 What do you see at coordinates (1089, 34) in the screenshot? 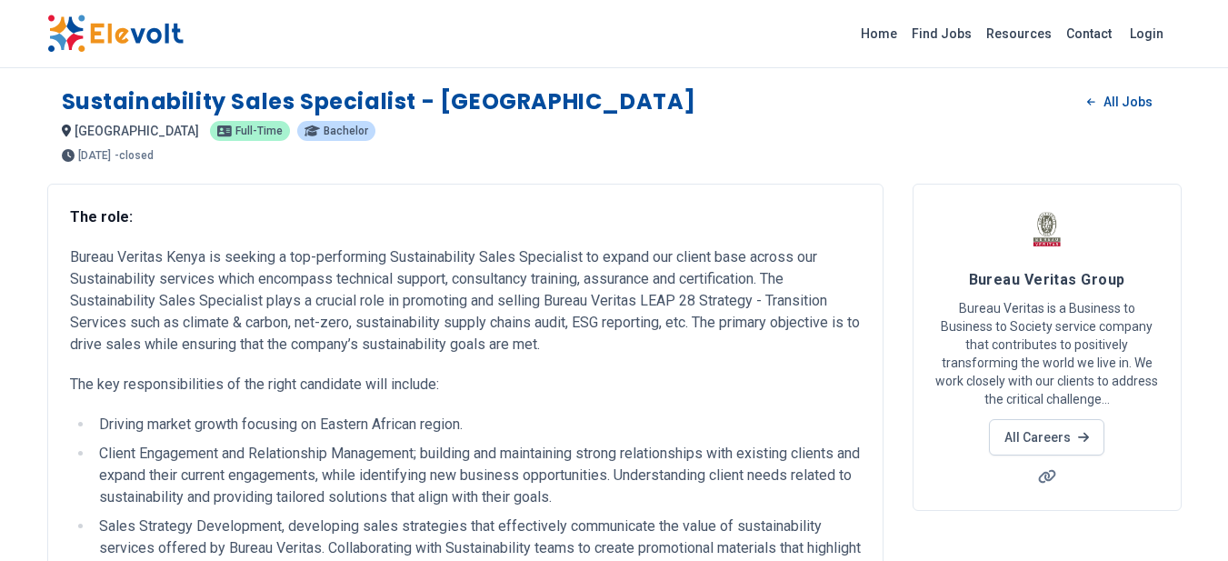
I see `a: Contact` at bounding box center [1089, 34].